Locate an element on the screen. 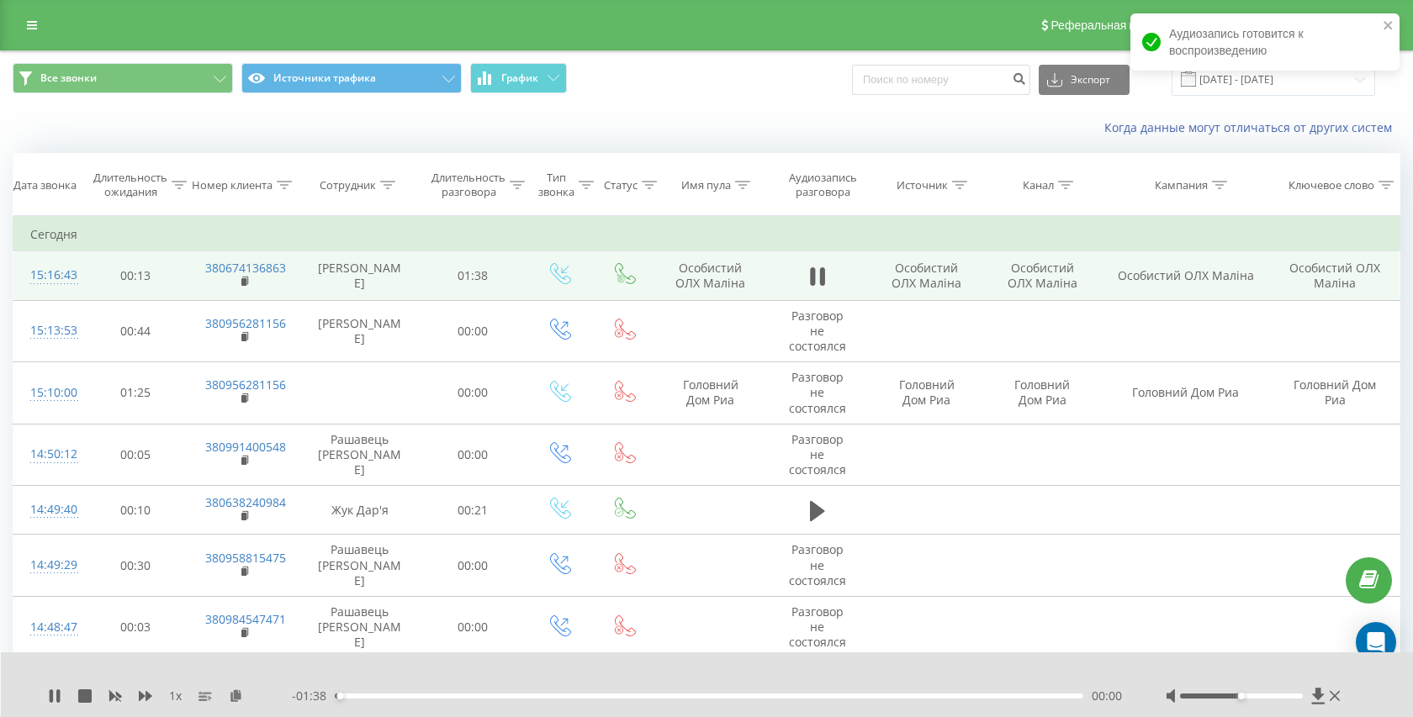 The image size is (1413, 717). a: 380674136863 is located at coordinates (246, 267).